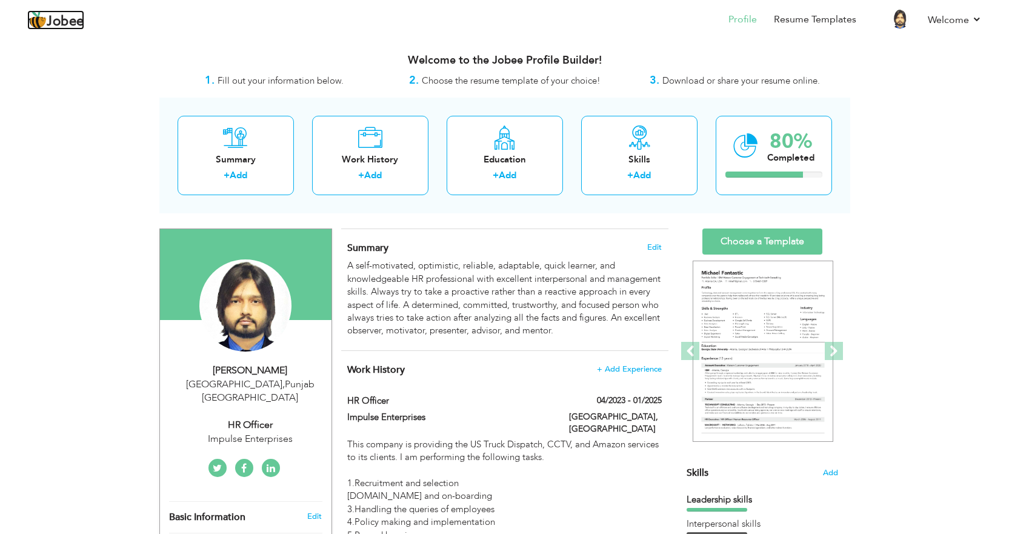  What do you see at coordinates (37, 20) in the screenshot?
I see `img: jobee.io` at bounding box center [37, 20].